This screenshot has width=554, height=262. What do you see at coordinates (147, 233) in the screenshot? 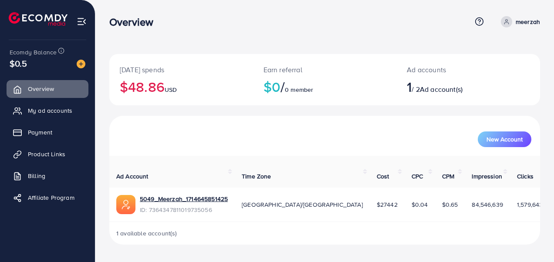
I see `span: 1 available account(s)` at bounding box center [147, 233].